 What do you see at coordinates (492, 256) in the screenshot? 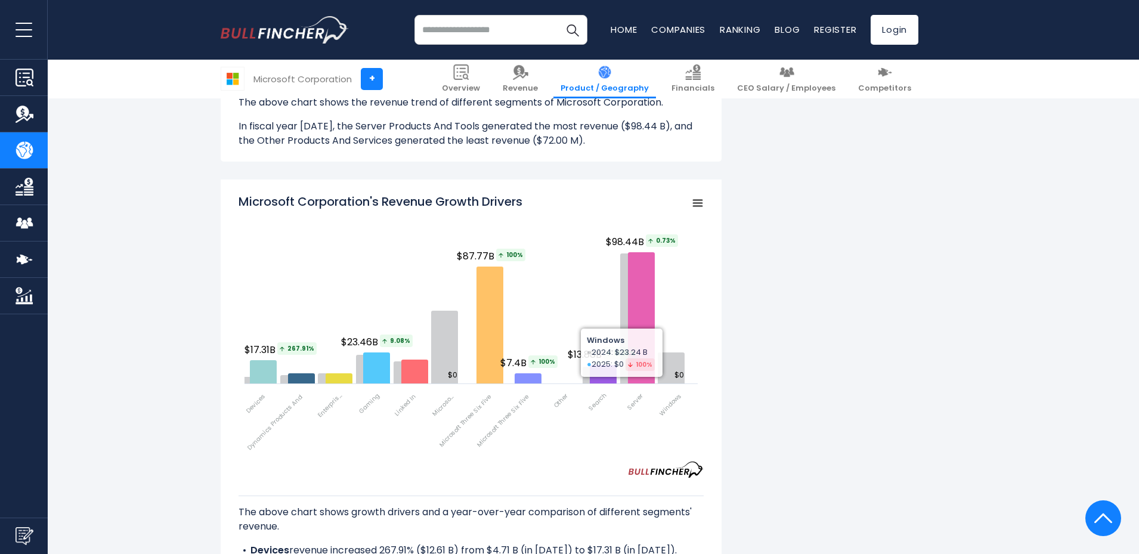
I see `span: $87.77B` at bounding box center [492, 256].